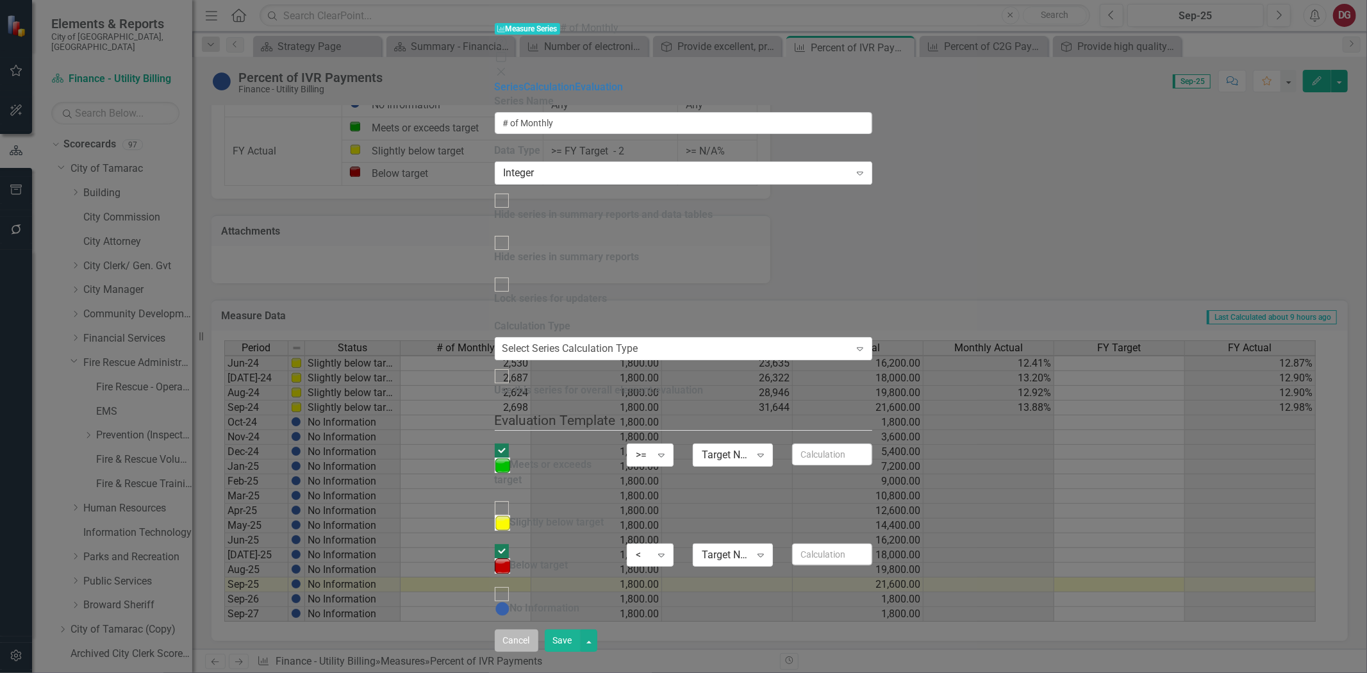  Describe the element at coordinates (599, 390) in the screenshot. I see `div: Use this series for overall element evaluation` at that location.